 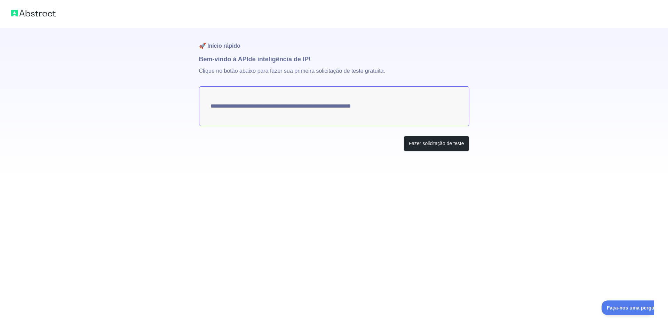 What do you see at coordinates (436, 143) in the screenshot?
I see `button: Fazer solicitação de teste` at bounding box center [436, 143].